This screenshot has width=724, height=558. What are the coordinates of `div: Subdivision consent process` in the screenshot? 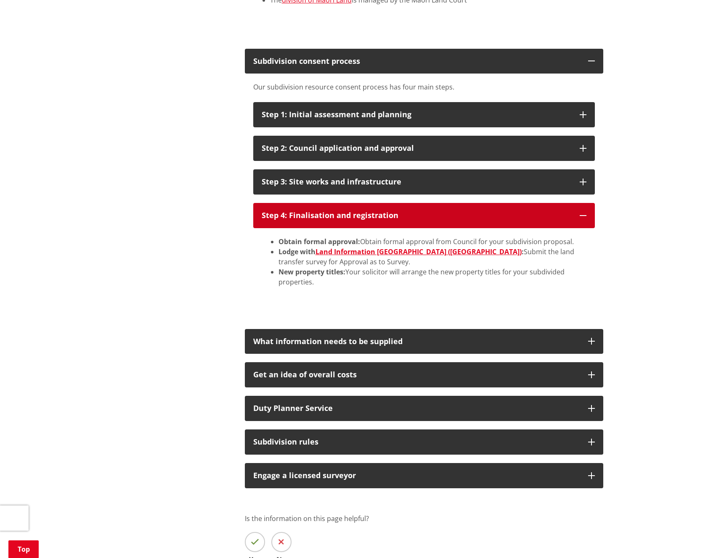 It's located at (416, 61).